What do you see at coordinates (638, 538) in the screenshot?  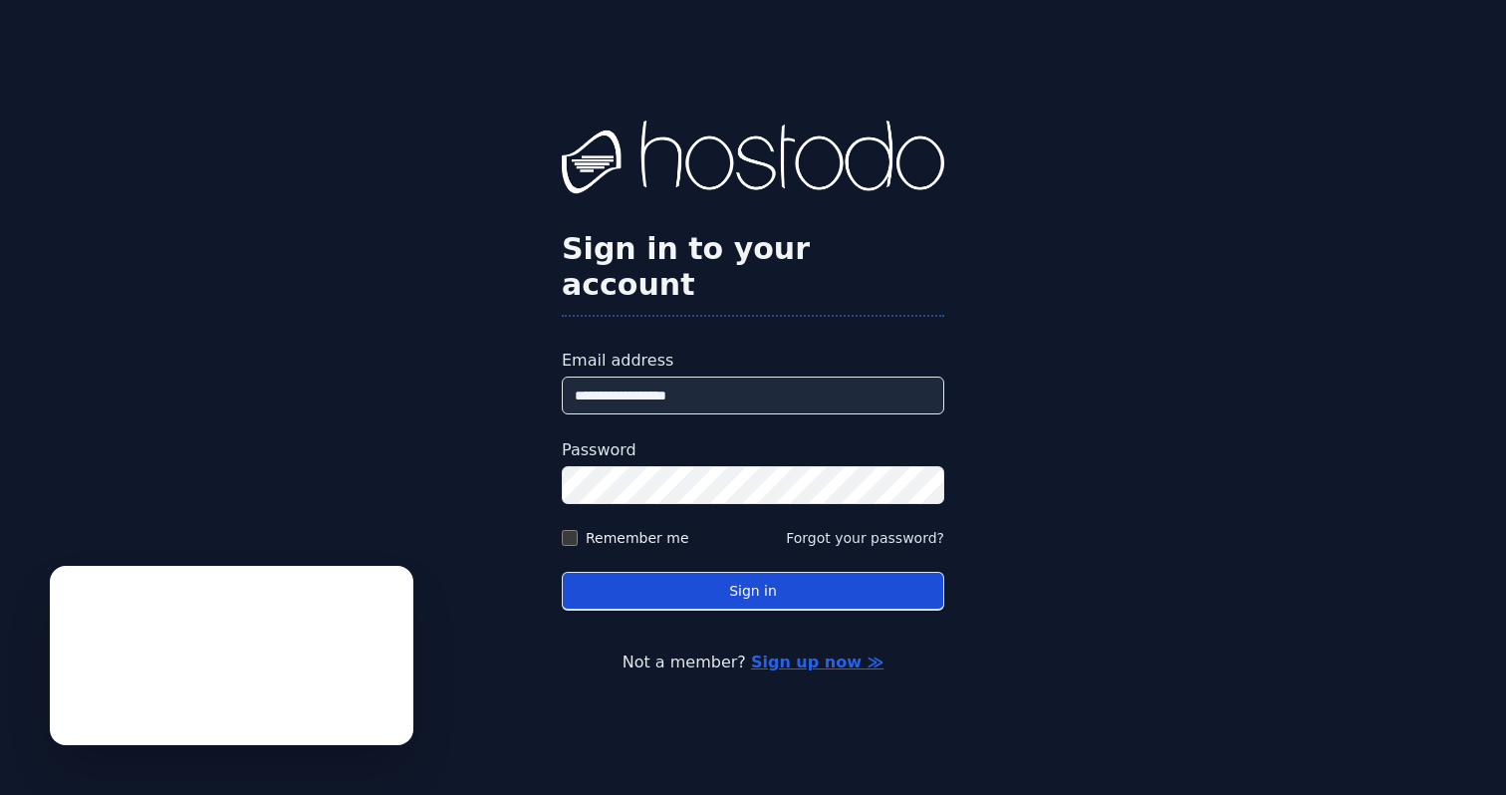 I see `label: Remember me` at bounding box center [638, 538].